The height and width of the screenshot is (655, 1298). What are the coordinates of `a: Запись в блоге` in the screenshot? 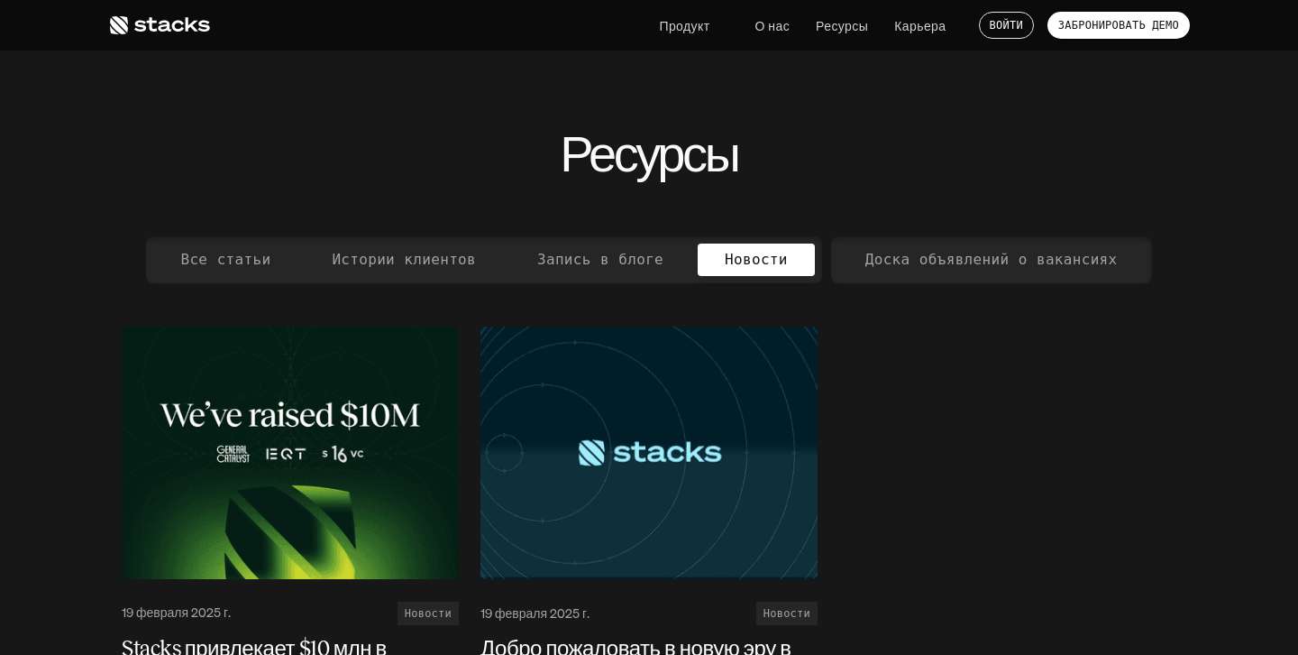 It's located at (600, 260).